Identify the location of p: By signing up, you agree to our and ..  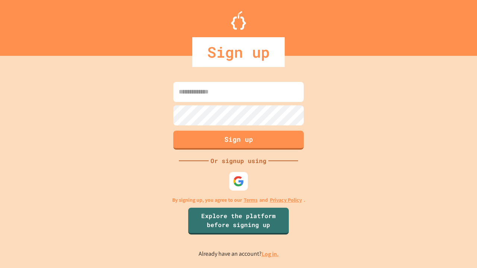
(238, 200).